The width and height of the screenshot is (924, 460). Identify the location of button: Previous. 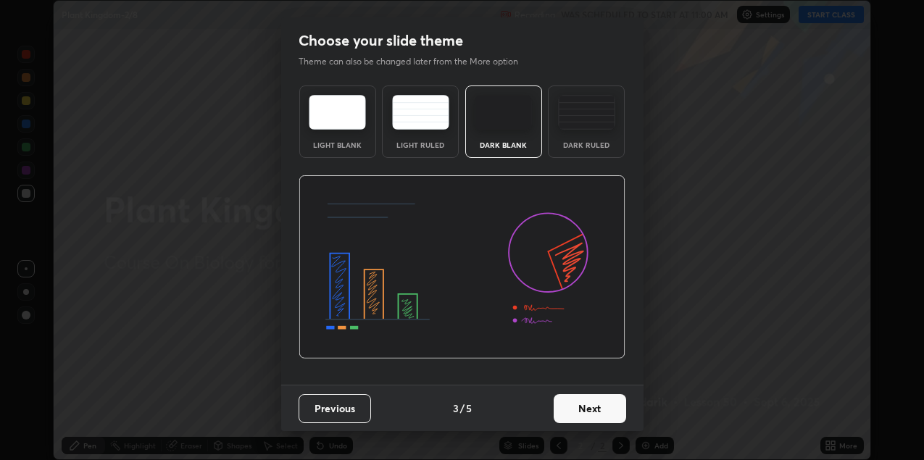
(335, 409).